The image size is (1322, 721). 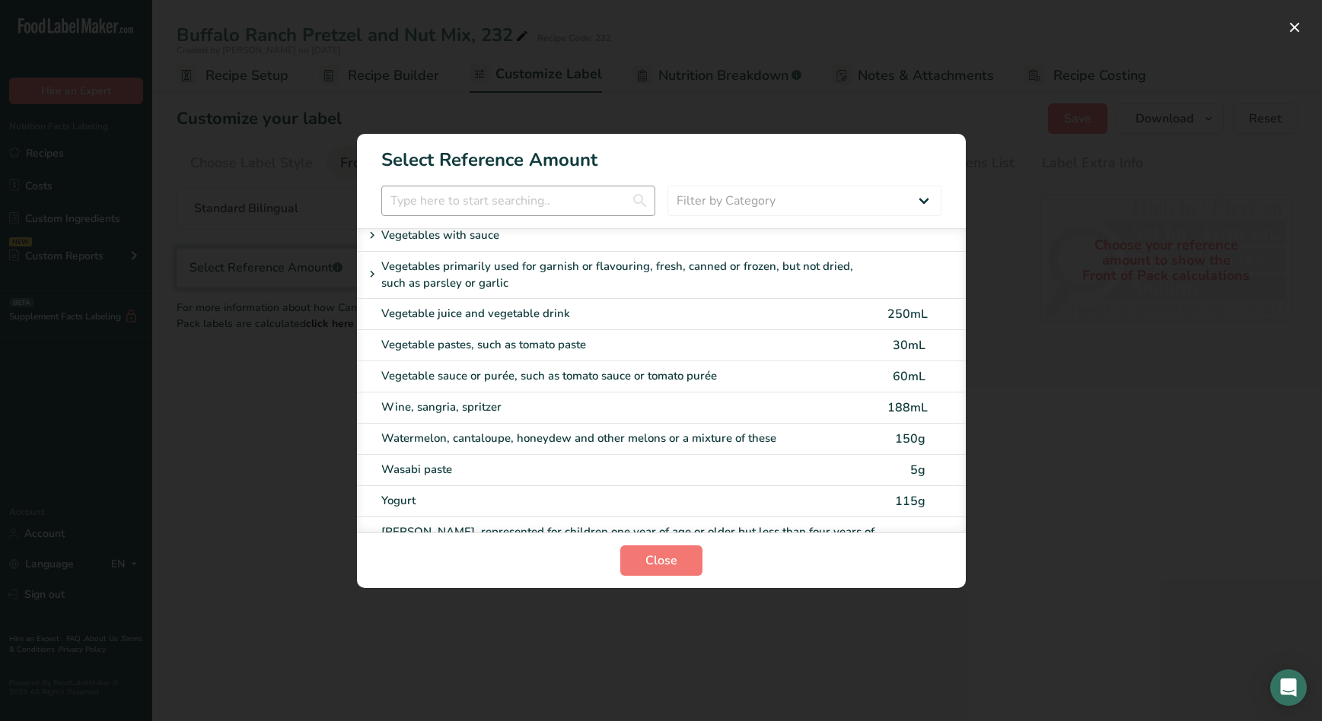 I want to click on div: Yogurt, so click(x=629, y=501).